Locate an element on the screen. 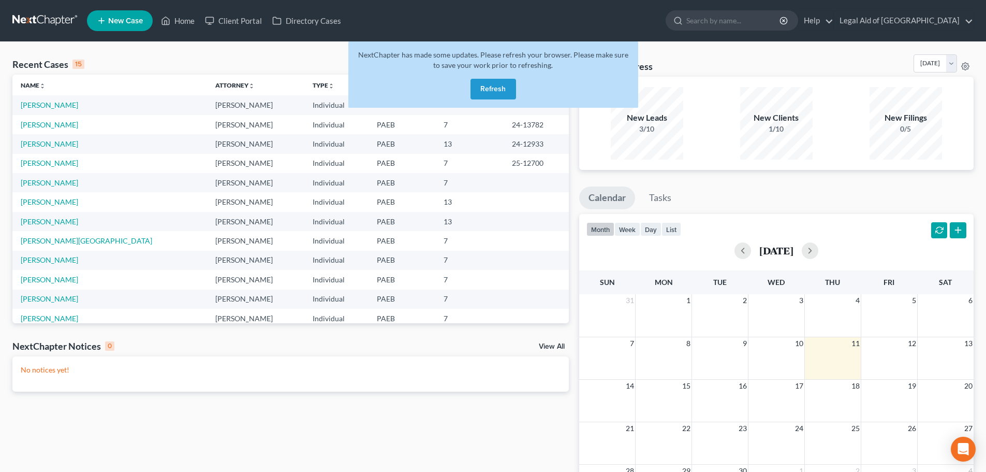 This screenshot has height=472, width=986. span: Sun is located at coordinates (607, 282).